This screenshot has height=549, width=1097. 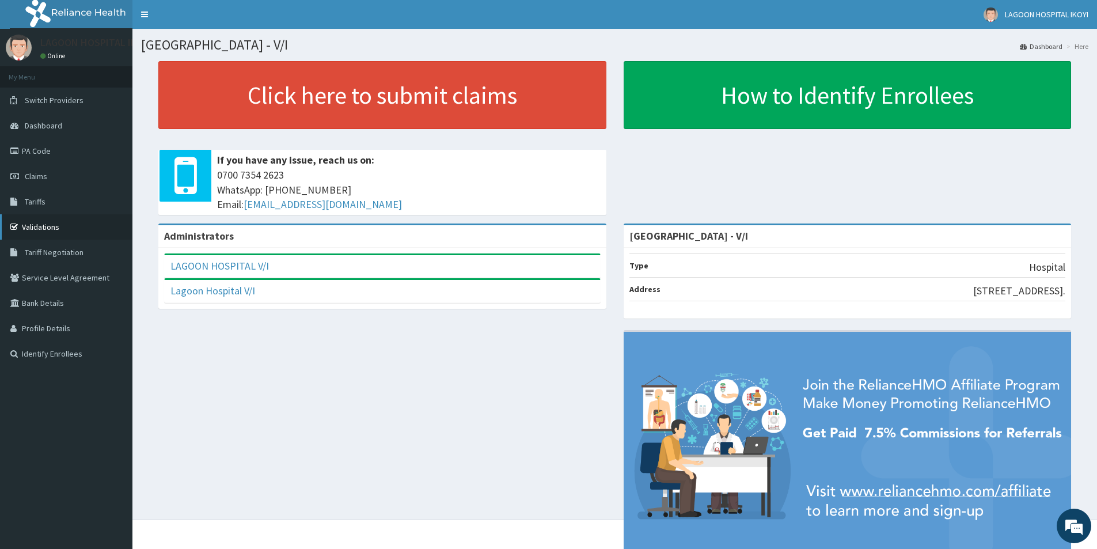 What do you see at coordinates (35, 202) in the screenshot?
I see `span: Tariffs` at bounding box center [35, 202].